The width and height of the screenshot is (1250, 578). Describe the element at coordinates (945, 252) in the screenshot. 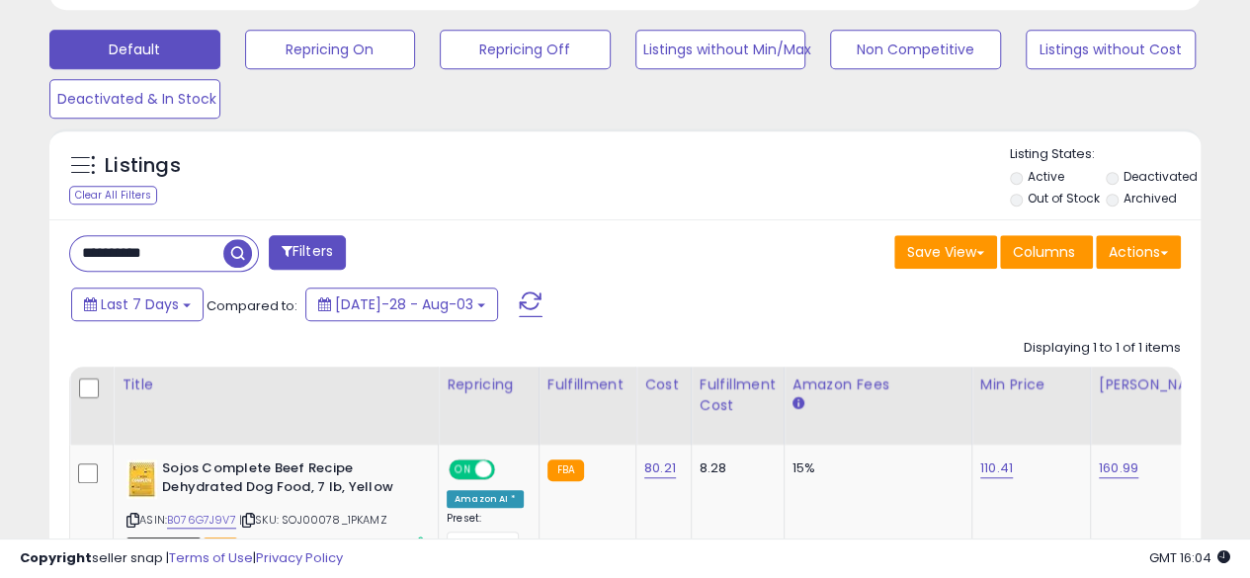

I see `button: Save View` at that location.